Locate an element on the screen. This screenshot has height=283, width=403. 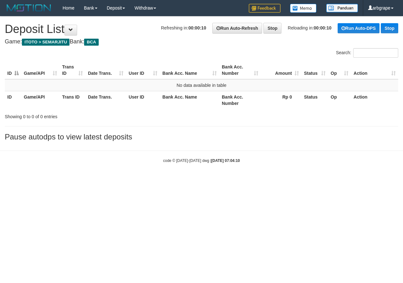
img: MOTION_logo.png is located at coordinates (29, 8).